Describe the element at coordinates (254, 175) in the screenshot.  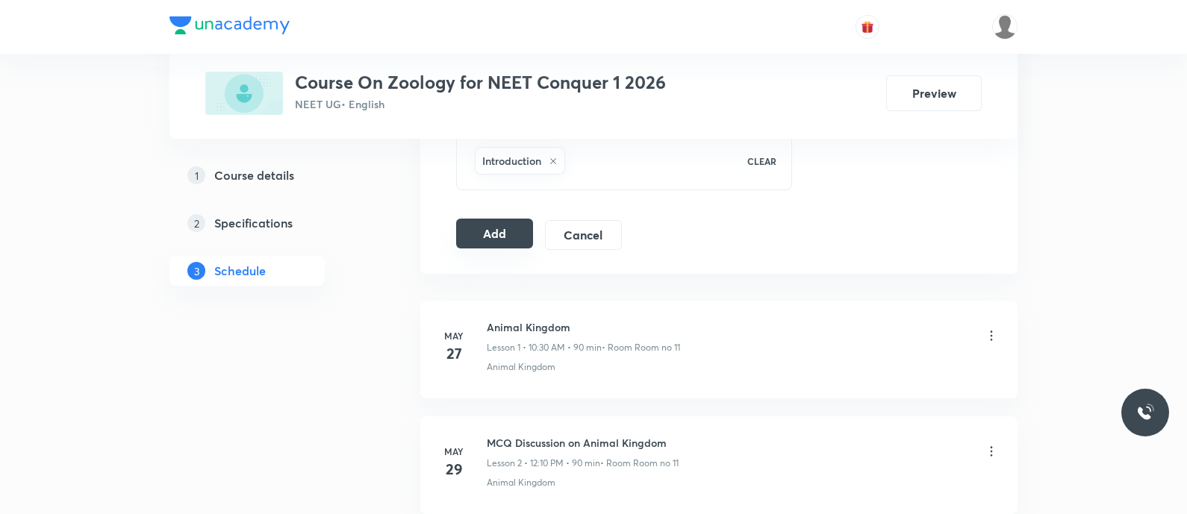
I see `h5: Course details` at that location.